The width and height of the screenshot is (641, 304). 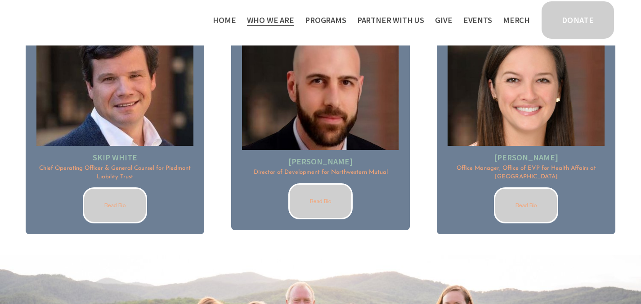 What do you see at coordinates (115, 158) in the screenshot?
I see `h2: Skip white` at bounding box center [115, 158].